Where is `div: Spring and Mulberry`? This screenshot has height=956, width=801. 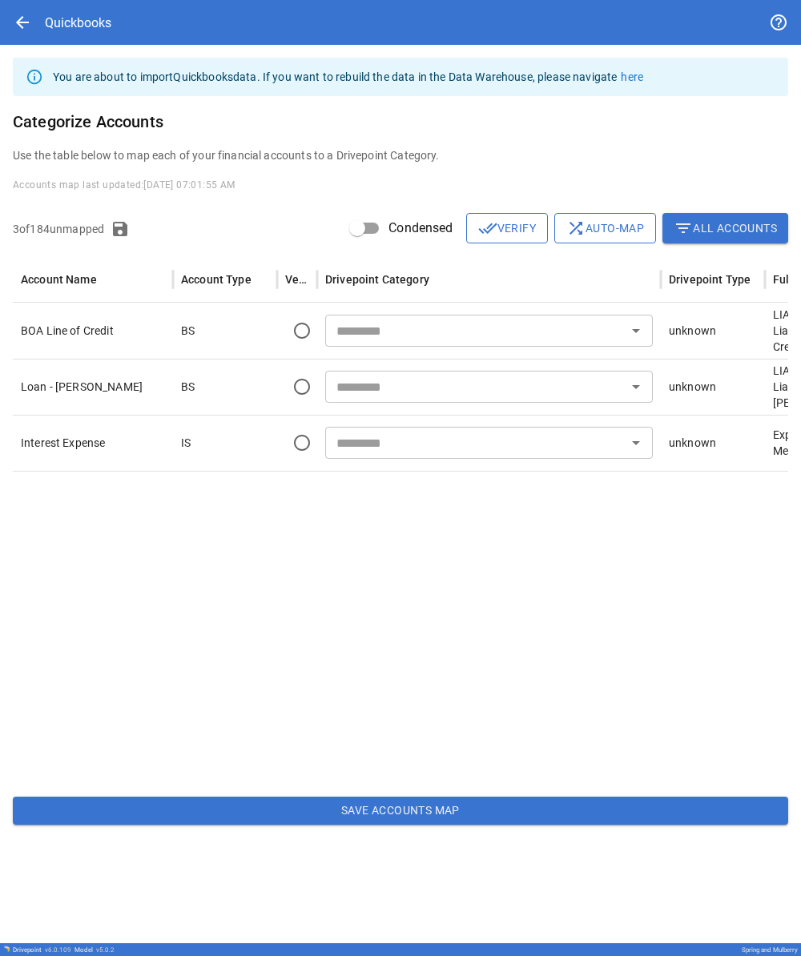
div: Spring and Mulberry is located at coordinates (770, 950).